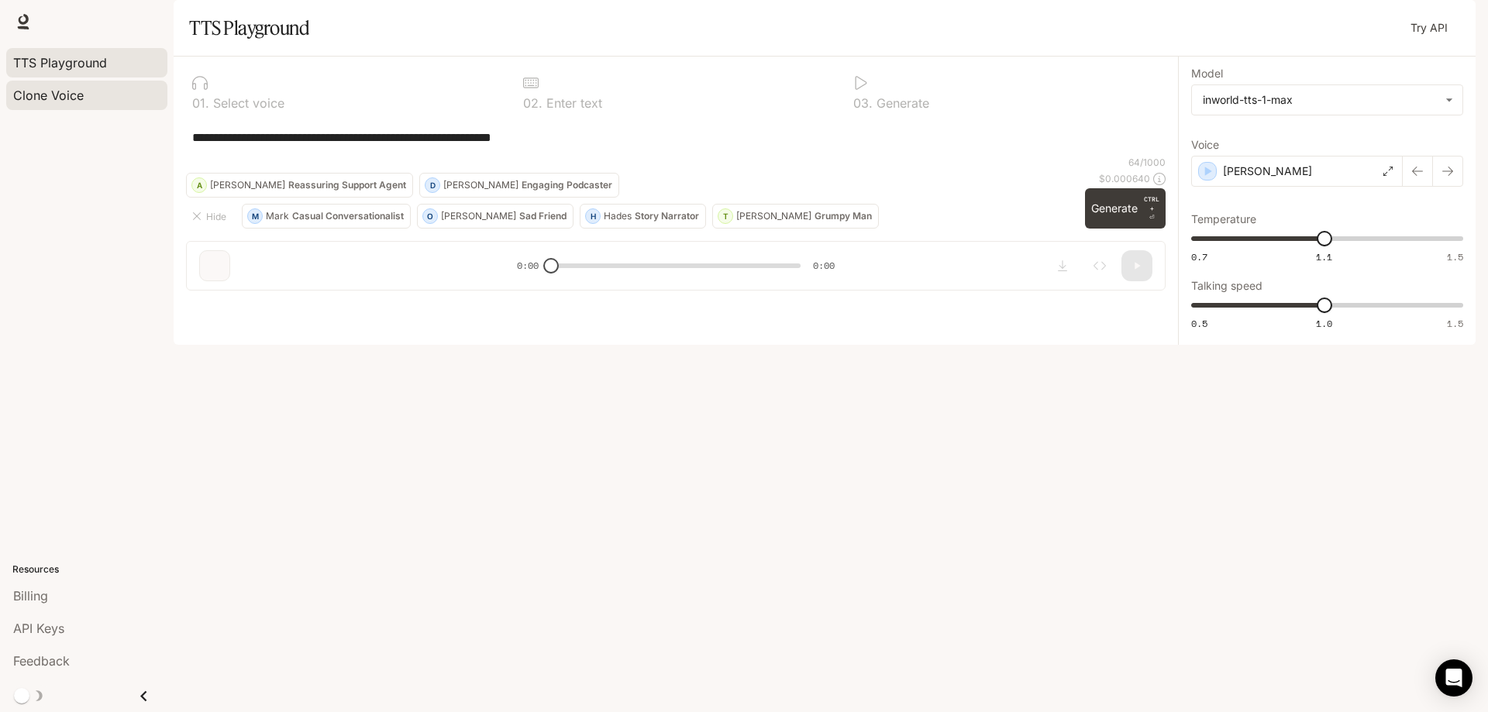 The image size is (1488, 712). Describe the element at coordinates (863, 103) in the screenshot. I see `p: 0 3 .` at that location.